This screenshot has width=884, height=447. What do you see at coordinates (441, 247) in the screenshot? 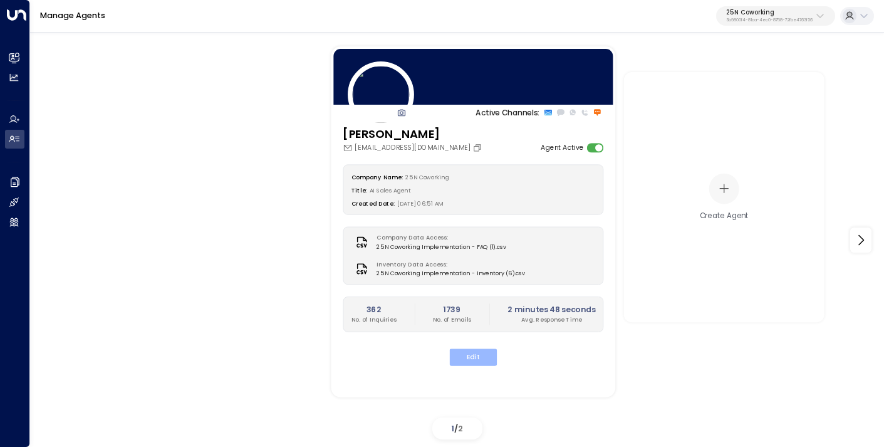
I see `span: 25N Coworking Implementation - FAQ (1).csv` at bounding box center [441, 247].